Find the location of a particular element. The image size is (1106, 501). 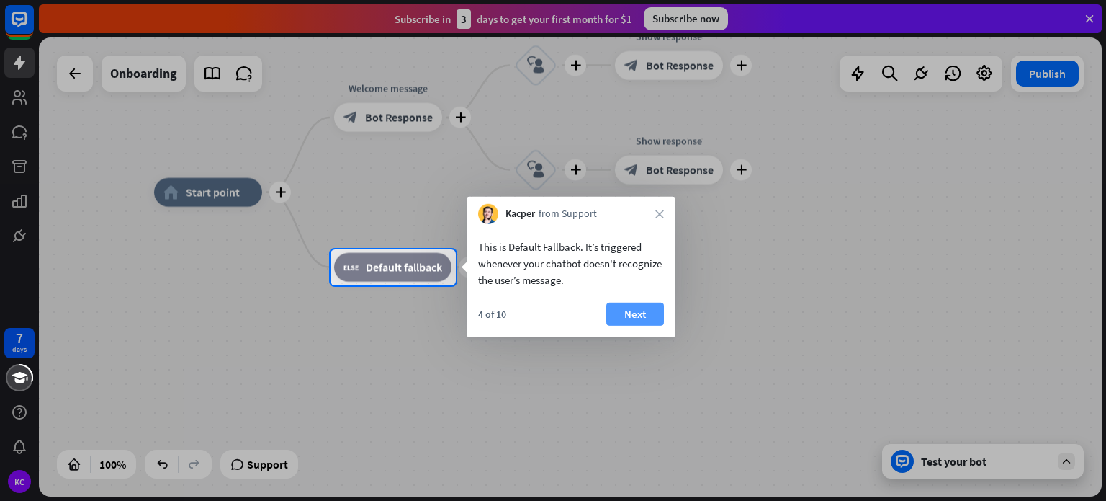

span: from Support is located at coordinates (568, 214).